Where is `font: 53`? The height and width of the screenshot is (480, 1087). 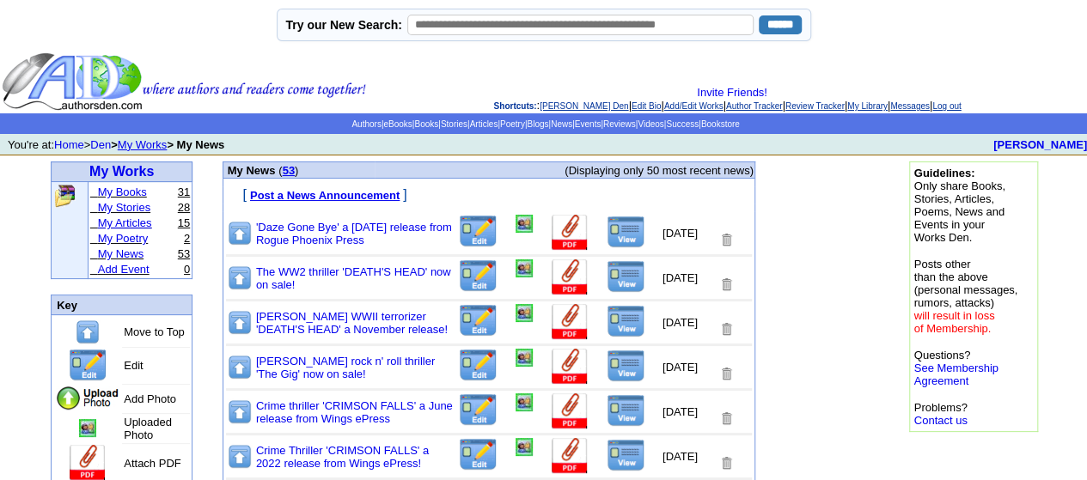
font: 53 is located at coordinates (184, 253).